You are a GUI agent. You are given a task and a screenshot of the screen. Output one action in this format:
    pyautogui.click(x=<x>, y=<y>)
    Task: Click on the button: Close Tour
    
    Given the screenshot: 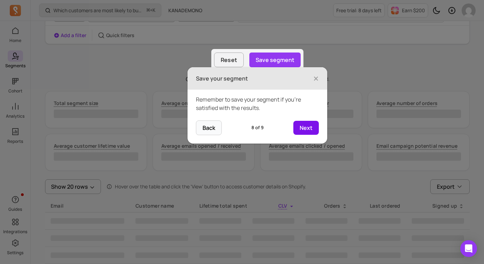 What is the action you would take?
    pyautogui.click(x=316, y=78)
    